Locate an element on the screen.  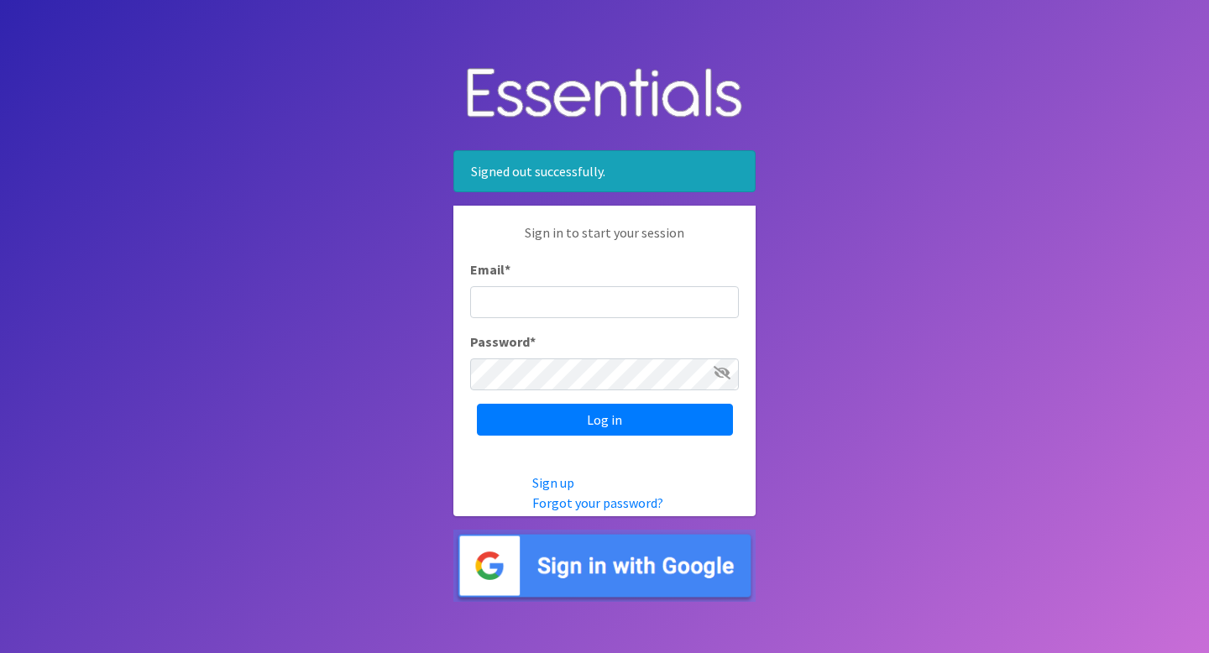
input: Log in is located at coordinates (605, 420).